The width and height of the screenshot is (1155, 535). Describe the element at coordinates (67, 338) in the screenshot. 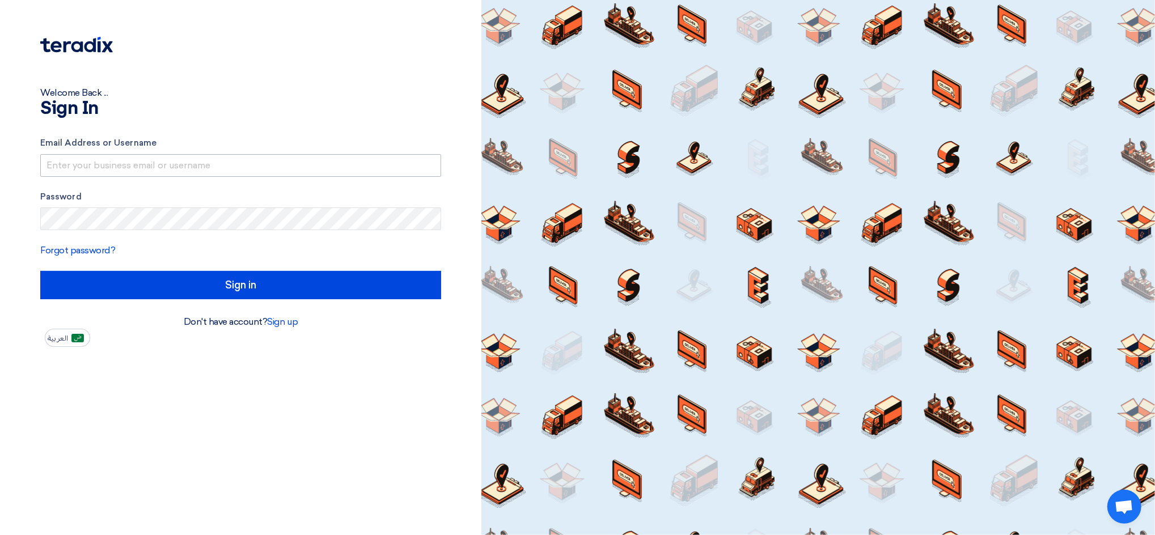

I see `button: العربية` at that location.